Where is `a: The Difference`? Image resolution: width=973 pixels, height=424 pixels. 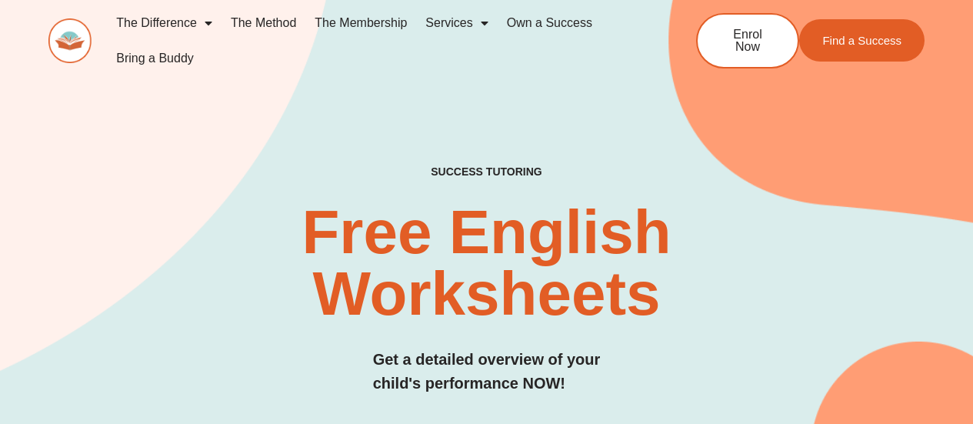
a: The Difference is located at coordinates (164, 23).